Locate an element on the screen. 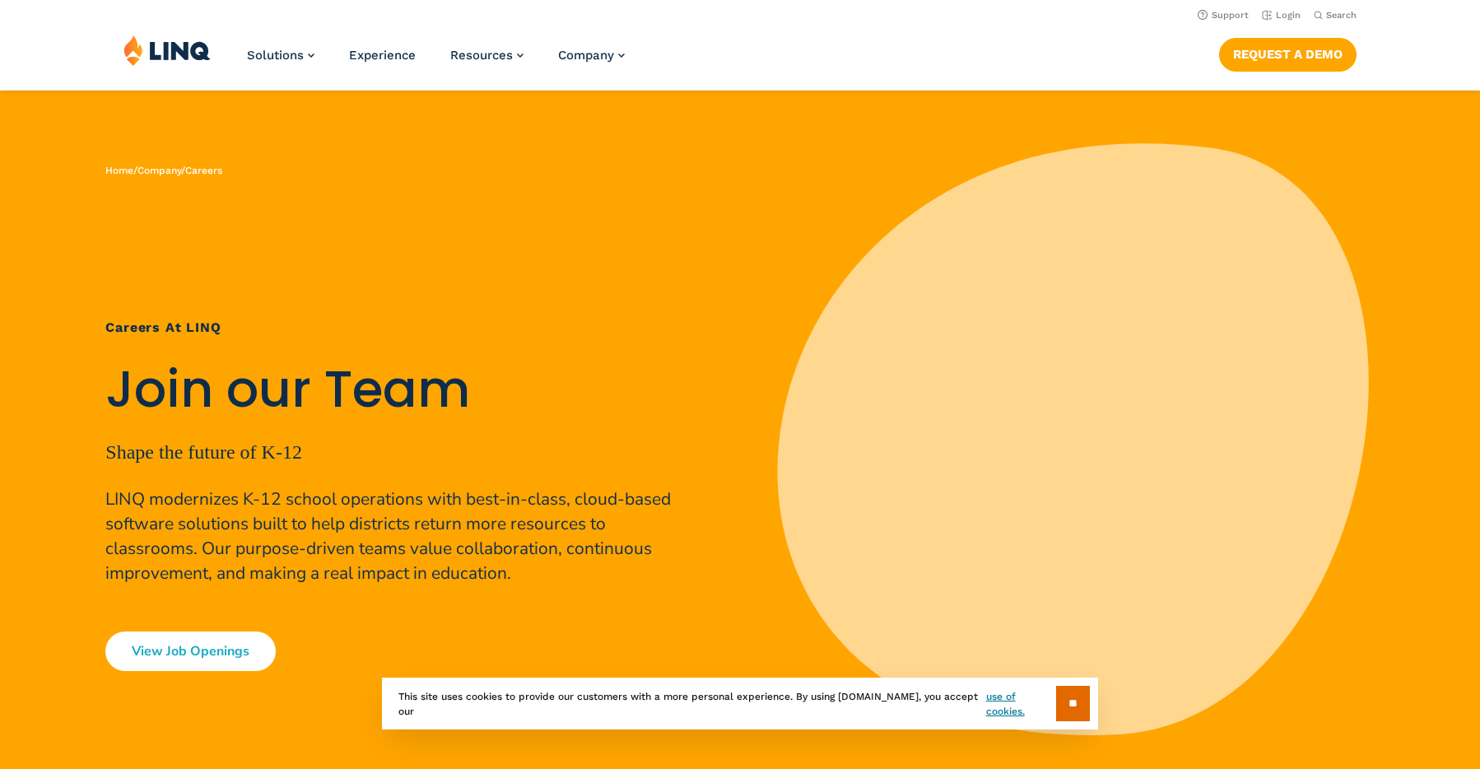 The height and width of the screenshot is (769, 1480). a: use of cookies. is located at coordinates (1021, 704).